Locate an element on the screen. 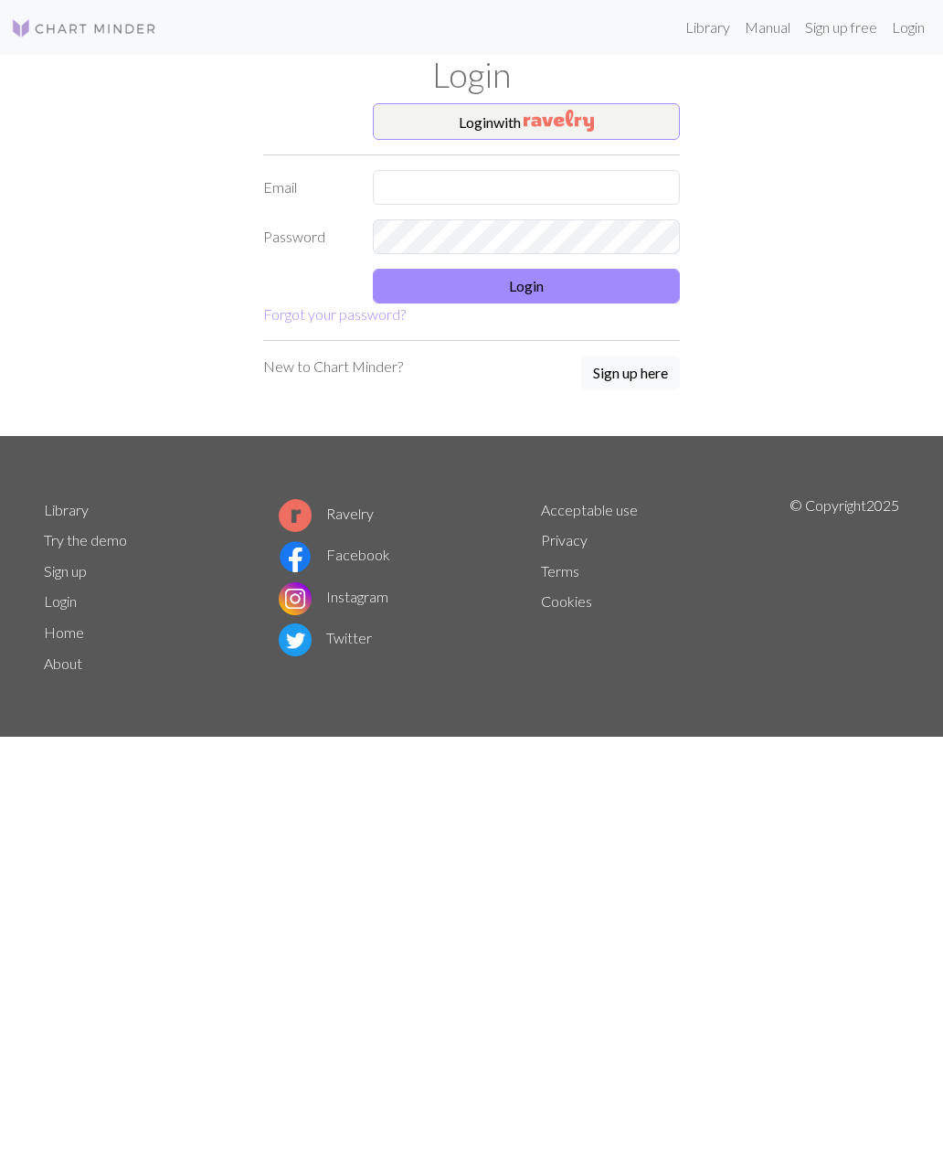 This screenshot has height=1160, width=943. a: Privacy is located at coordinates (564, 539).